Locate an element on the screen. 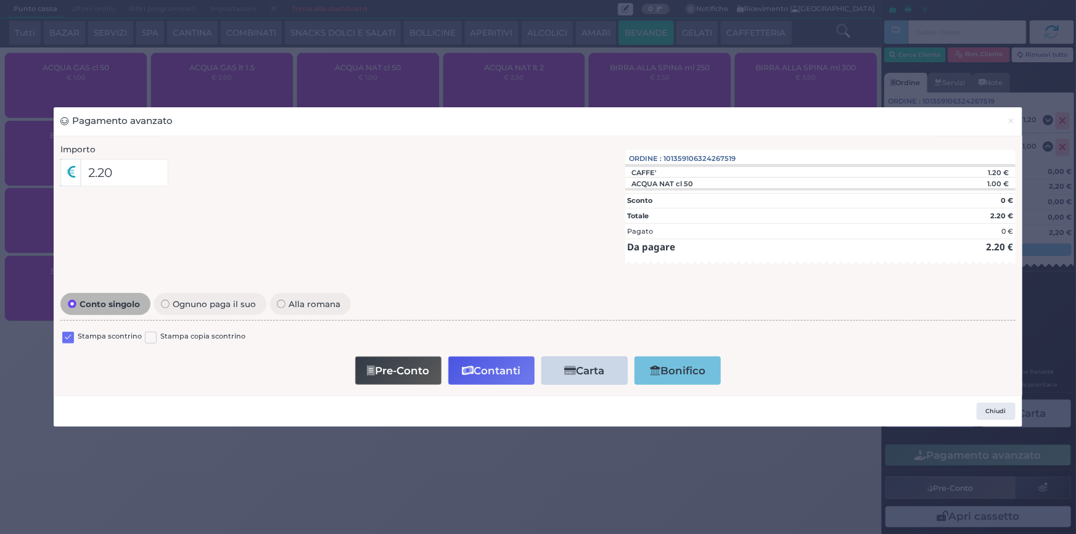 Image resolution: width=1076 pixels, height=534 pixels. button: Bonifico is located at coordinates (678, 370).